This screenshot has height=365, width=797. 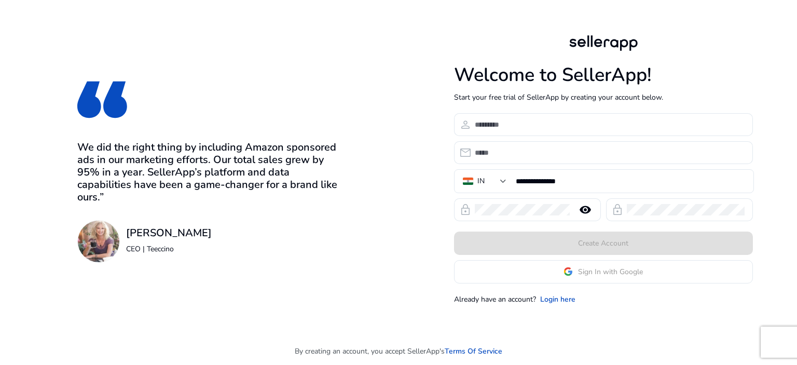 What do you see at coordinates (604, 75) in the screenshot?
I see `h1: Welcome to SellerApp!` at bounding box center [604, 75].